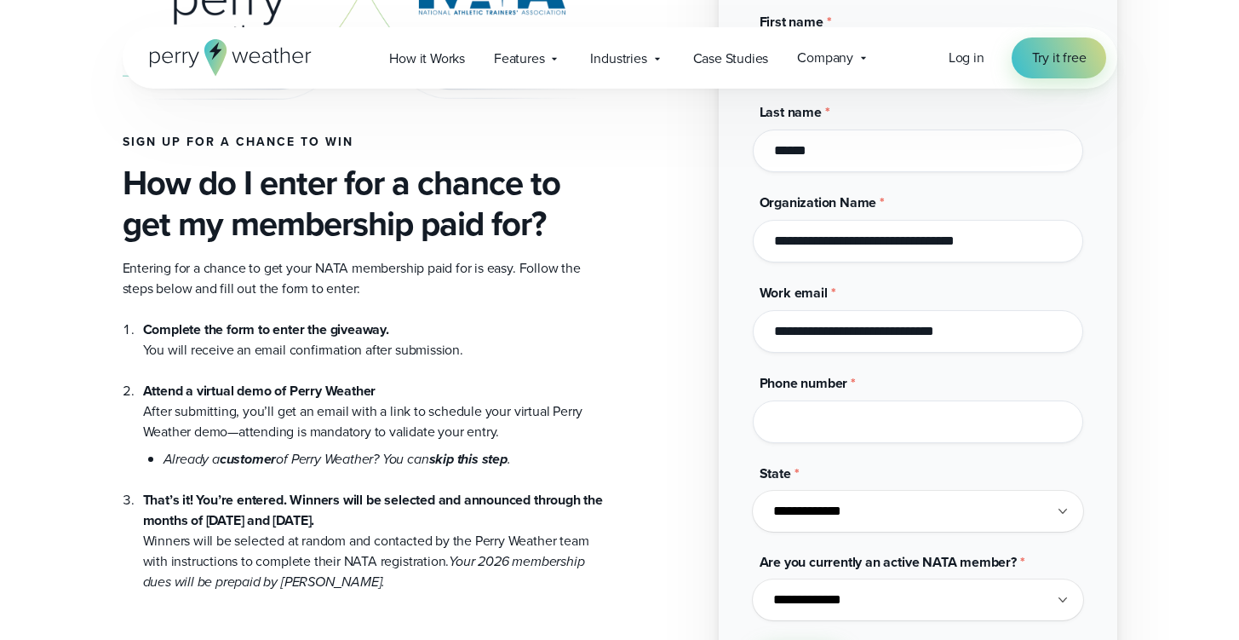 Image resolution: width=1239 pixels, height=640 pixels. I want to click on span: Try it free, so click(1059, 58).